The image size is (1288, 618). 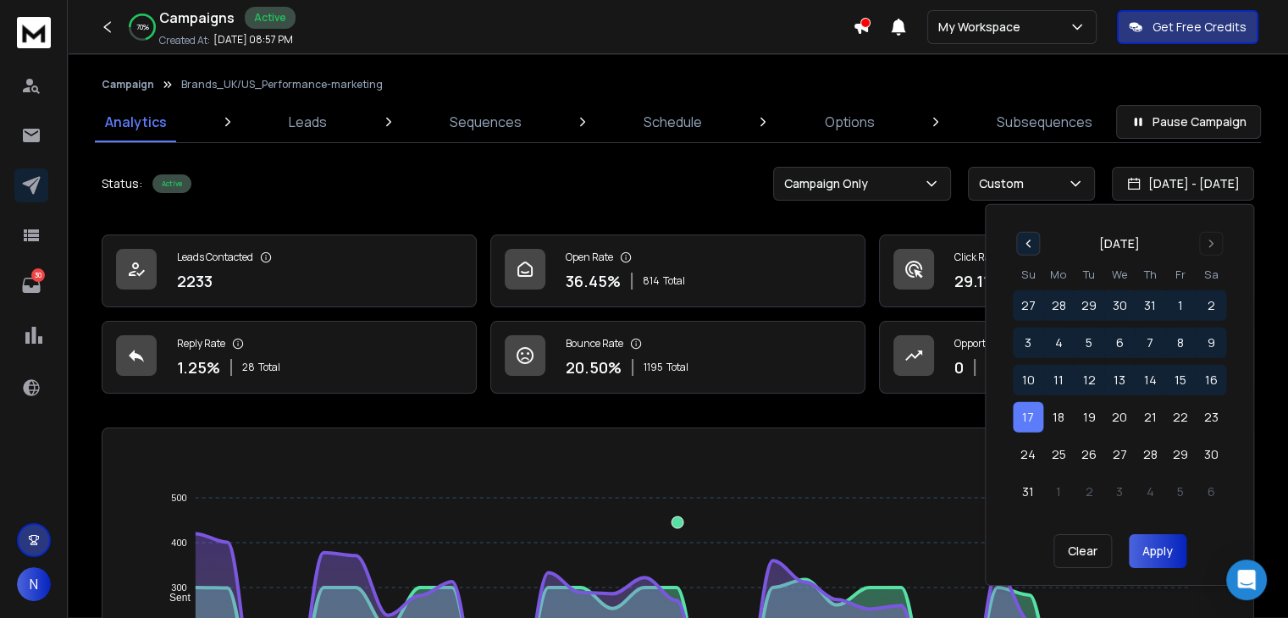 I want to click on button: 18, so click(x=1059, y=418).